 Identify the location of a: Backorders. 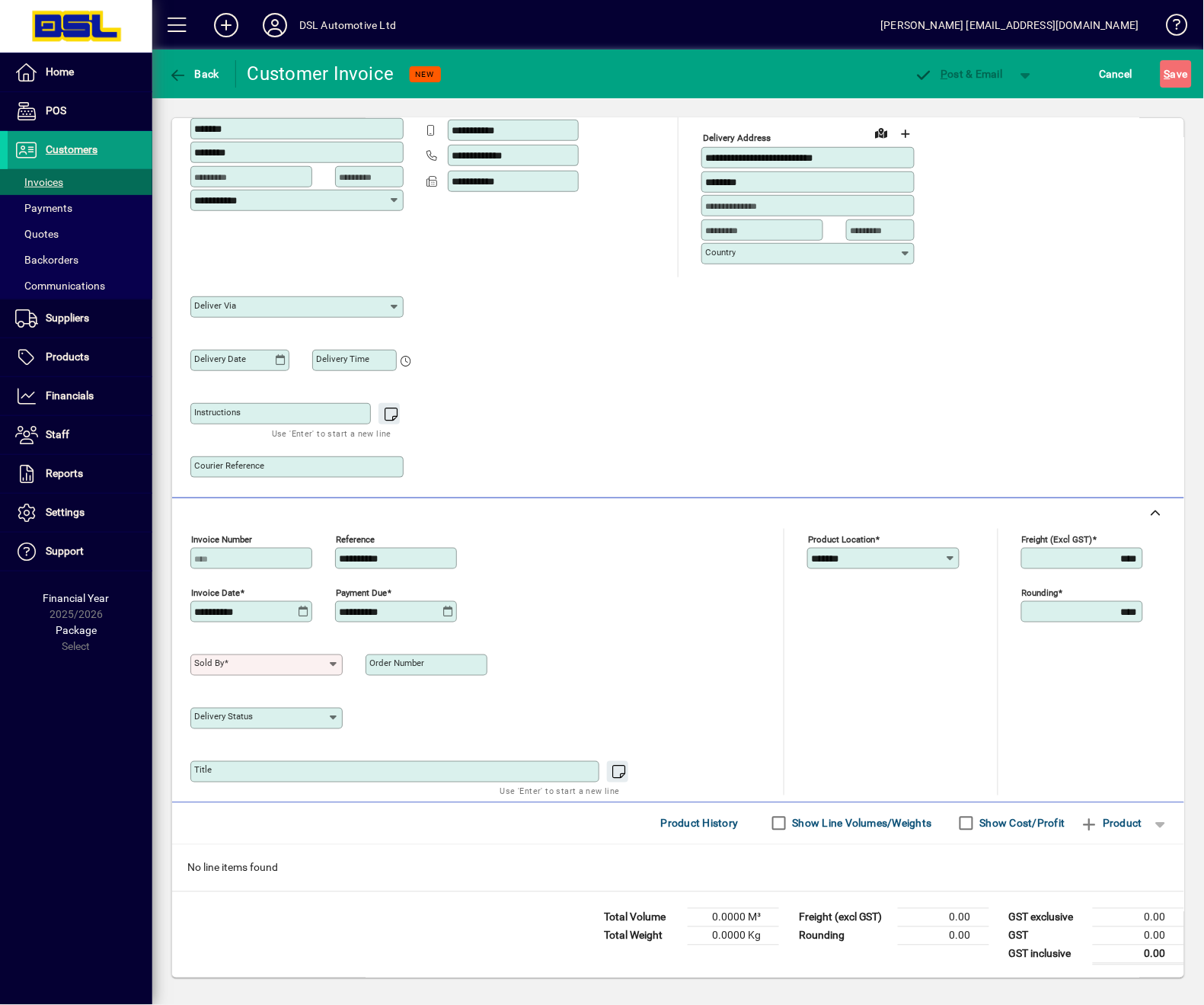
(80, 260).